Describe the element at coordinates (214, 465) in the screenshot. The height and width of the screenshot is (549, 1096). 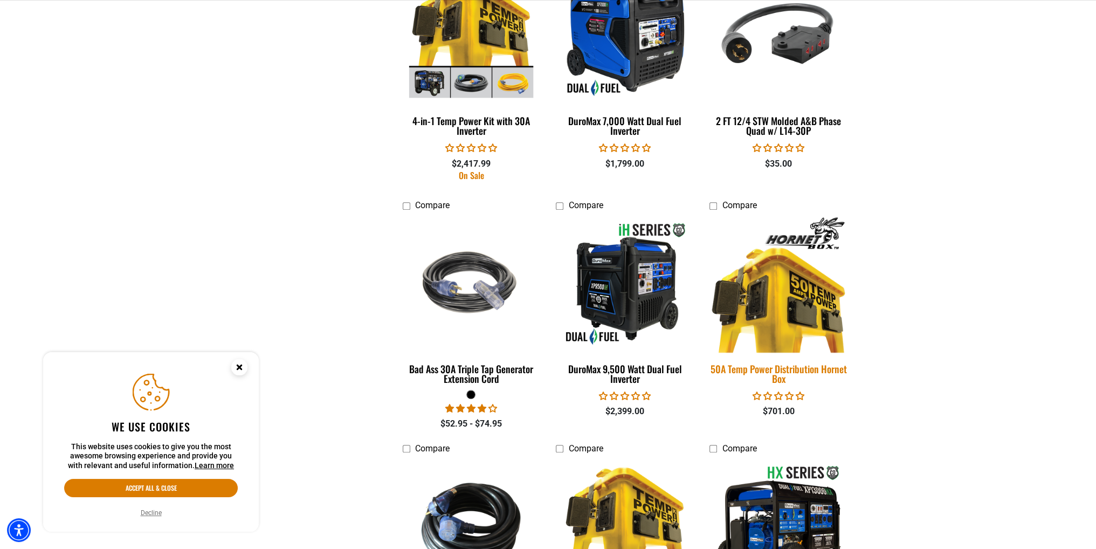
I see `a: This website uses cookies to give you the most awesome browsing experience and provide you with r...` at that location.